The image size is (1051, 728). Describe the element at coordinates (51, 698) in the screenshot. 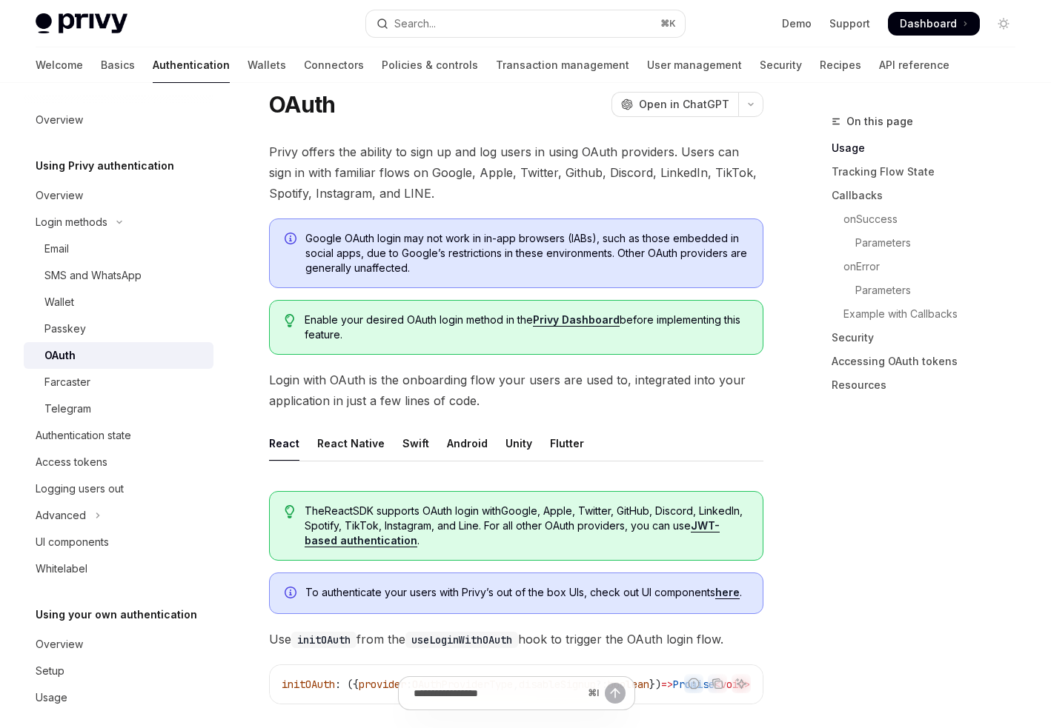

I see `div: Usage` at that location.